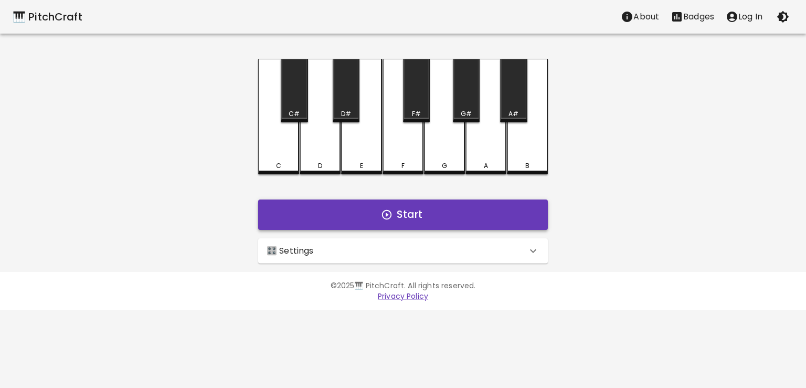 The height and width of the screenshot is (388, 806). What do you see at coordinates (47, 17) in the screenshot?
I see `a: 🎹 PitchCraft` at bounding box center [47, 17].